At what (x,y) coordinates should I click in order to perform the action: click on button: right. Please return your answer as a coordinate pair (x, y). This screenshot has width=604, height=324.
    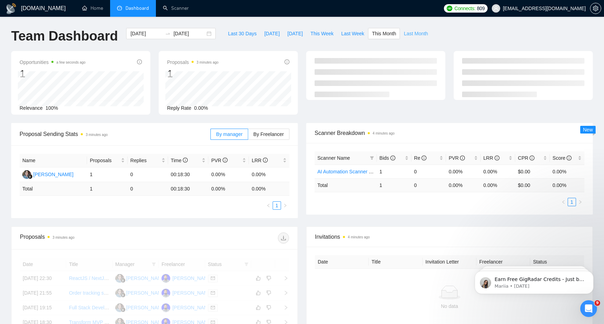
    Looking at the image, I should click on (285, 206).